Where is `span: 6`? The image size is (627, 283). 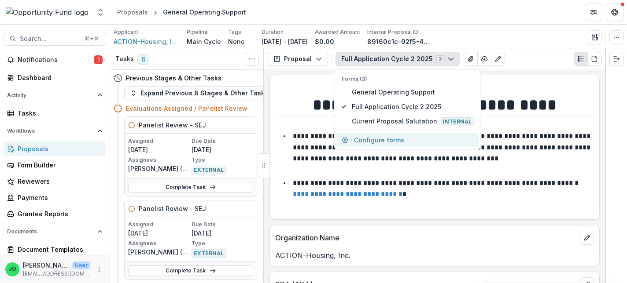
span: 6 is located at coordinates (143, 59).